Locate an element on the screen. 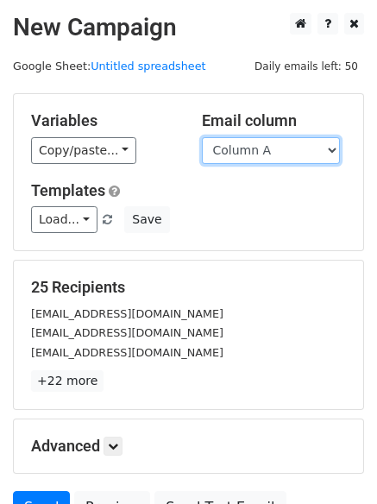  button: Save is located at coordinates (147, 219).